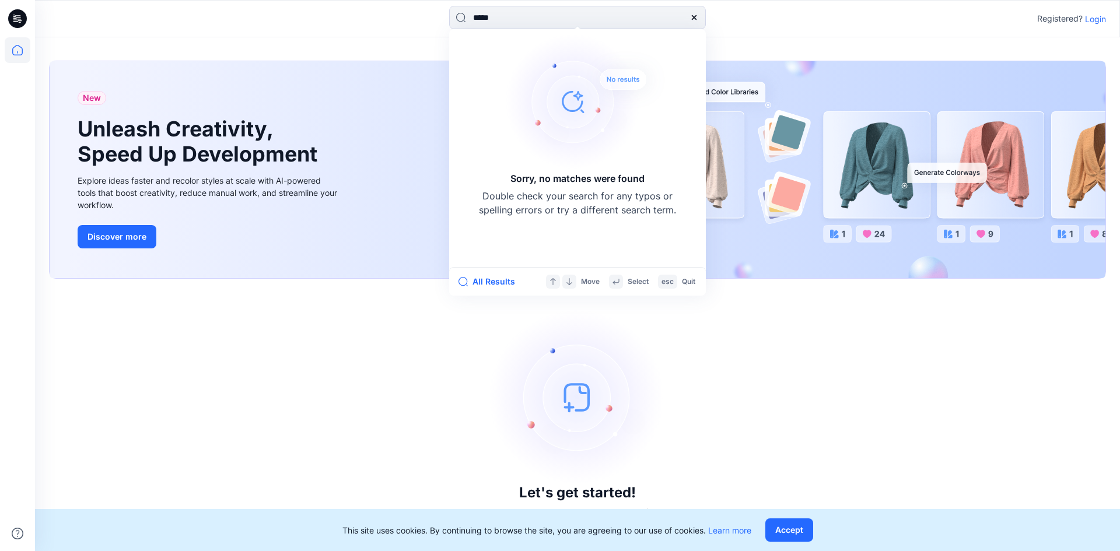  Describe the element at coordinates (578, 179) in the screenshot. I see `h5: Sorry, no matches were found` at that location.